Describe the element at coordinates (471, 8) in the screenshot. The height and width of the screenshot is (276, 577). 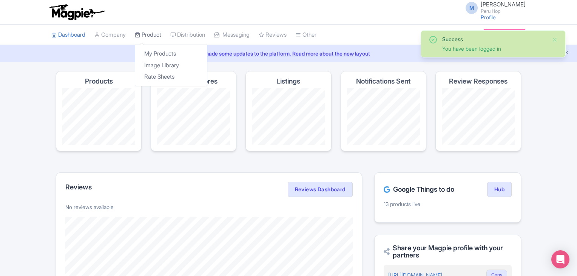
I see `span: M` at that location.